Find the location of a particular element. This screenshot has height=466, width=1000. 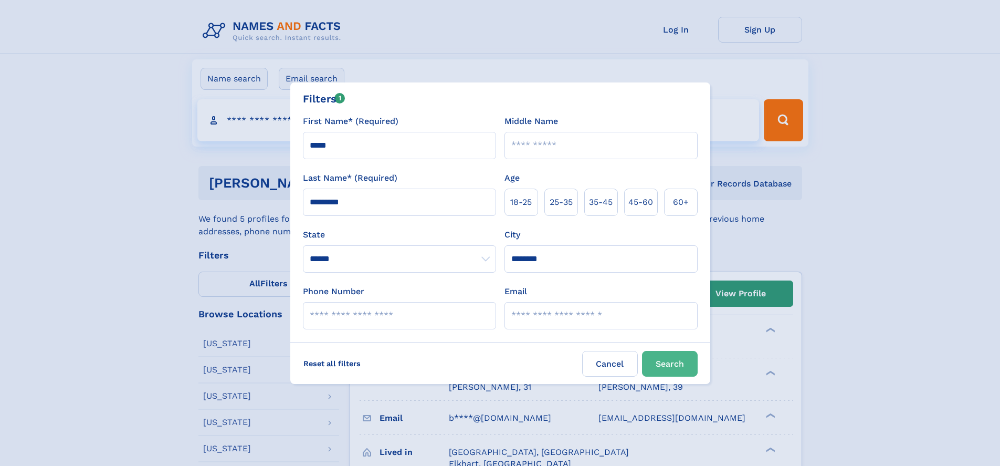

label: Email is located at coordinates (516, 291).